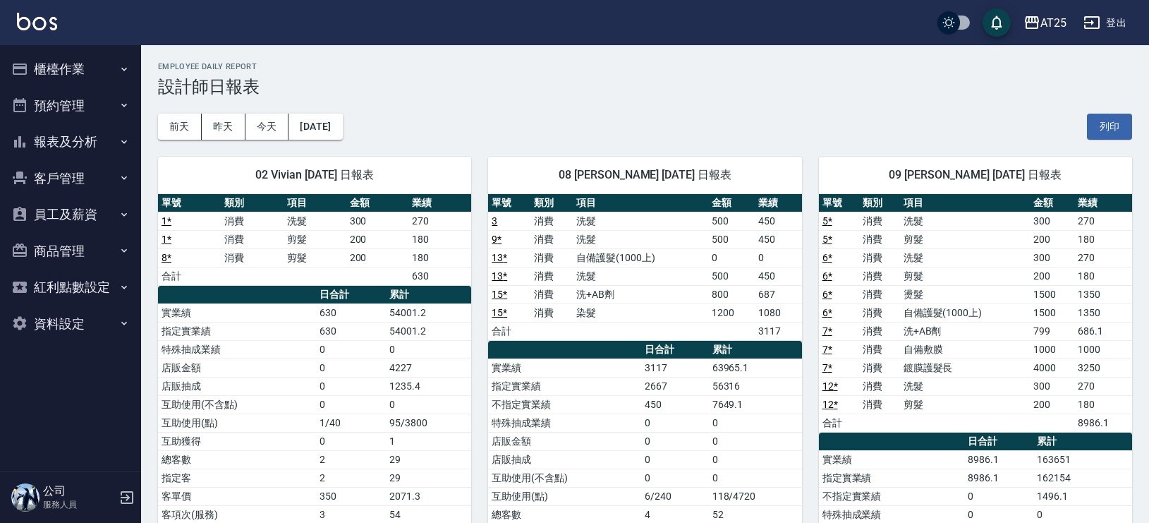 This screenshot has height=523, width=1149. I want to click on td: 1200, so click(731, 312).